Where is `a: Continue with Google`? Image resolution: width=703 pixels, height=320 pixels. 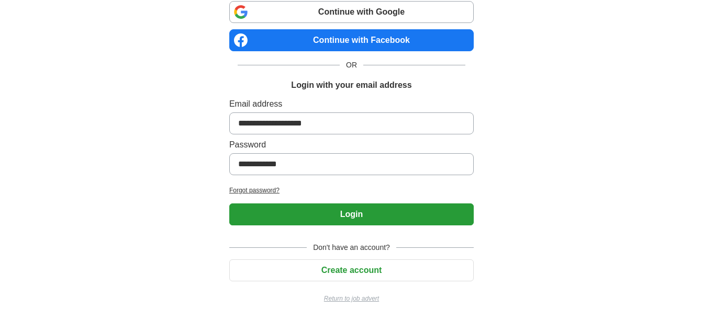
a: Continue with Google is located at coordinates (351, 12).